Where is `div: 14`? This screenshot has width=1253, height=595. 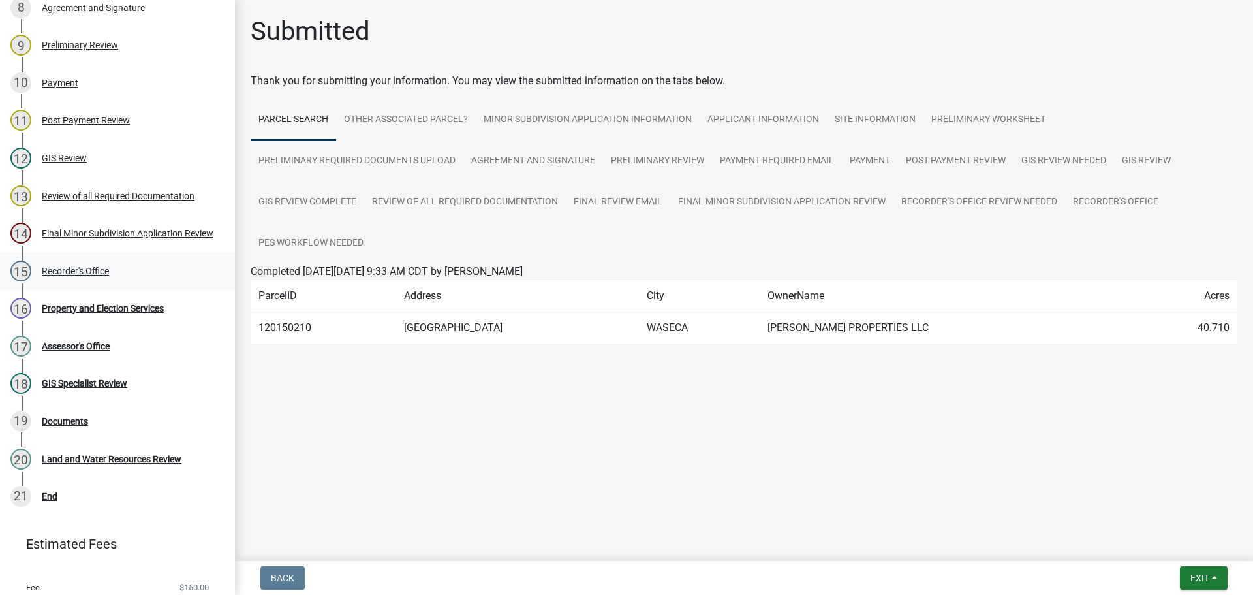
div: 14 is located at coordinates (21, 233).